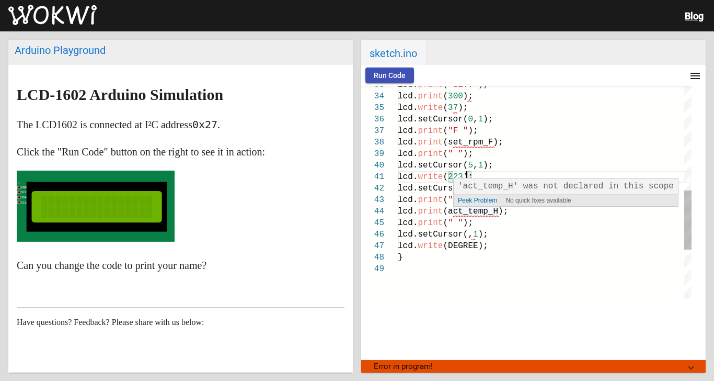 The image size is (714, 381). I want to click on div: 39, so click(373, 154).